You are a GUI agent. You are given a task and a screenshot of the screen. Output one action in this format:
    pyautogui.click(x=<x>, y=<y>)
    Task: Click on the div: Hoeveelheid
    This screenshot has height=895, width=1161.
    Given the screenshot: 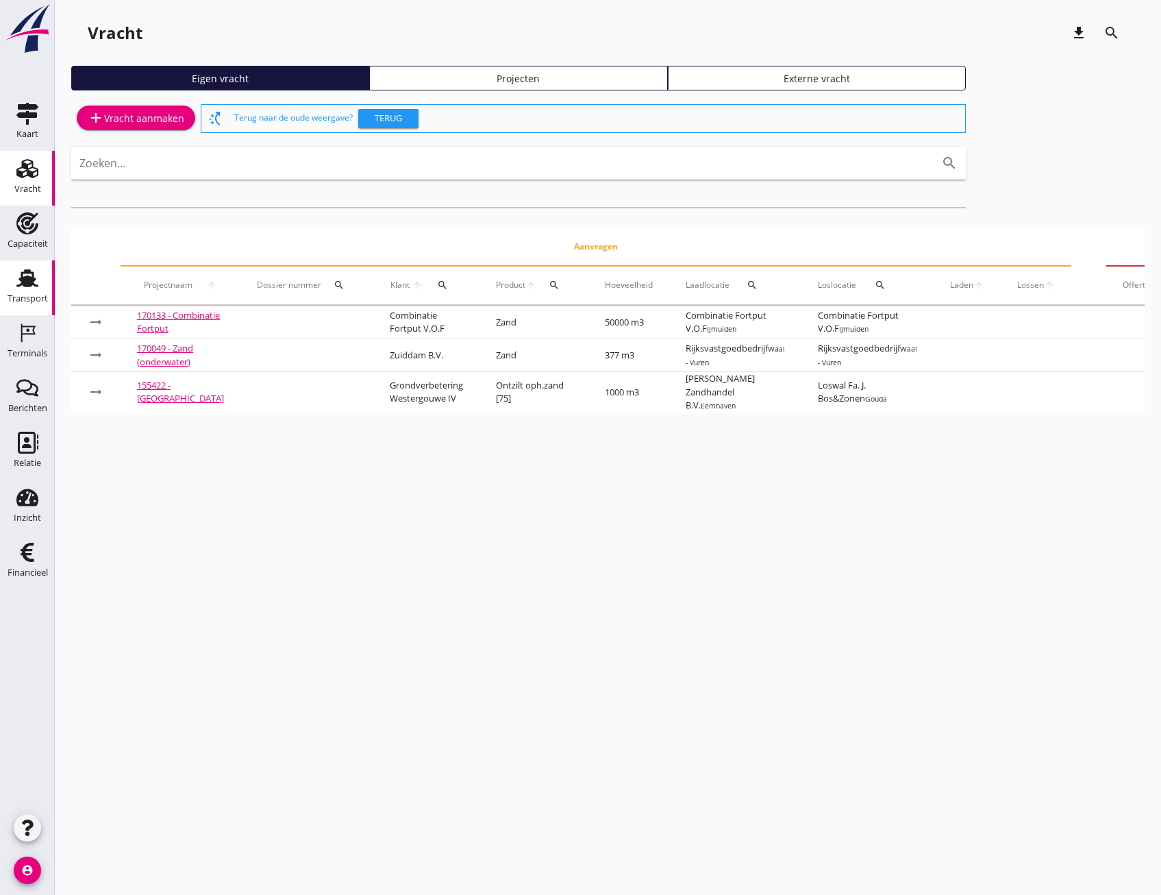 What is the action you would take?
    pyautogui.click(x=629, y=285)
    